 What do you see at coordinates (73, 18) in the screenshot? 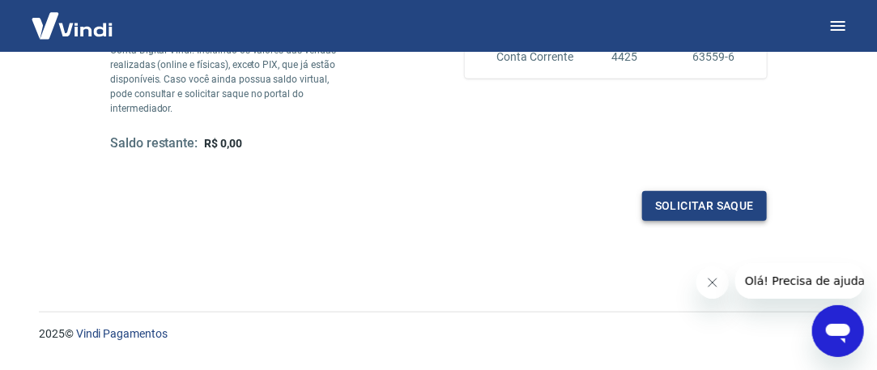
I see `span: Olá! Precisa de ajuda?` at bounding box center [73, 18].